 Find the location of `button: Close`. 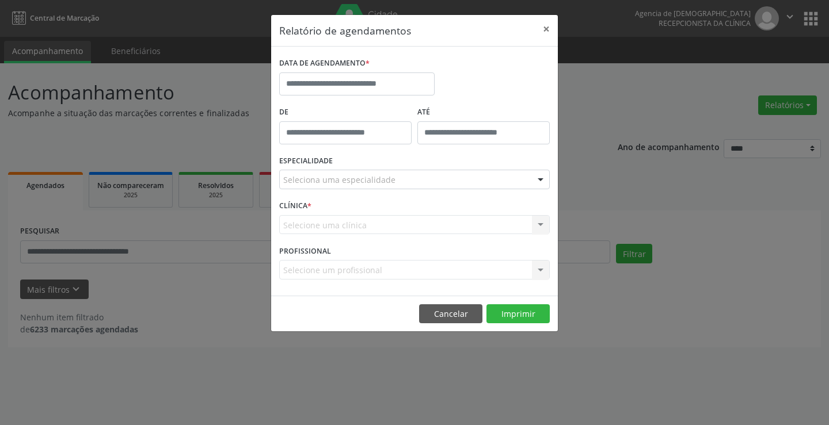

button: Close is located at coordinates (546, 29).